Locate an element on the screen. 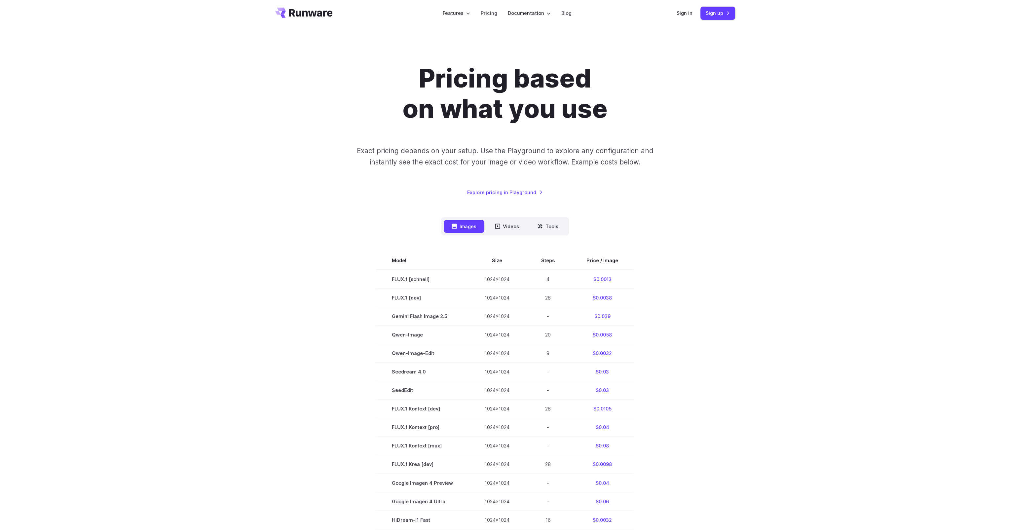  td: $0.0098 is located at coordinates (602, 464).